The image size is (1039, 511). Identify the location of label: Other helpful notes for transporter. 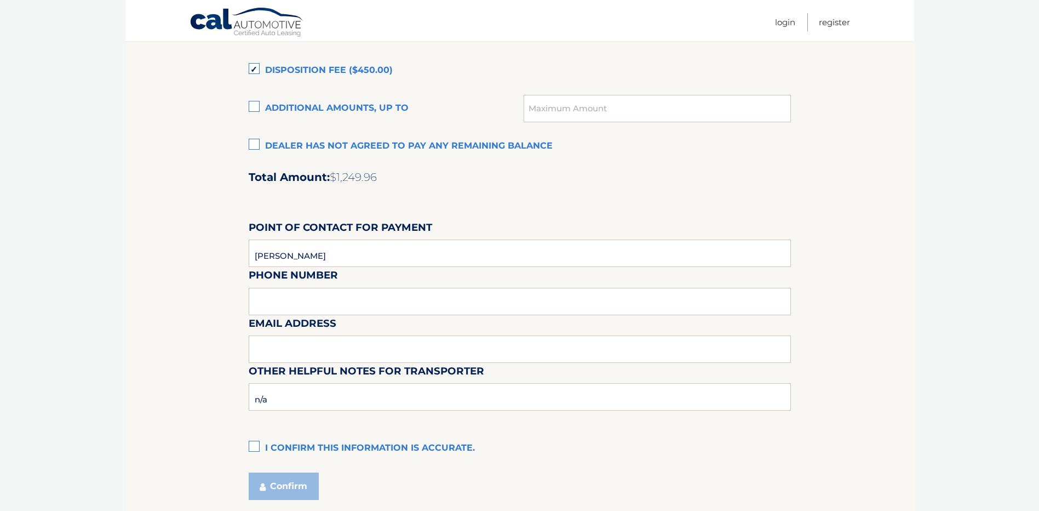
(367, 373).